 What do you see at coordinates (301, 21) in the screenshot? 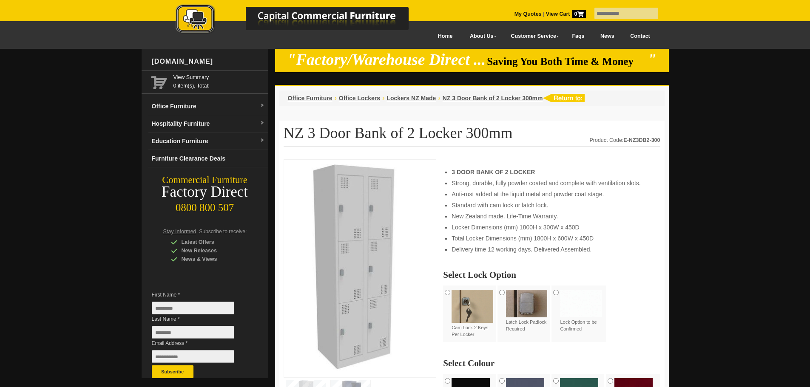
I see `a: Capital Commercial Furniture Logo` at bounding box center [301, 21].